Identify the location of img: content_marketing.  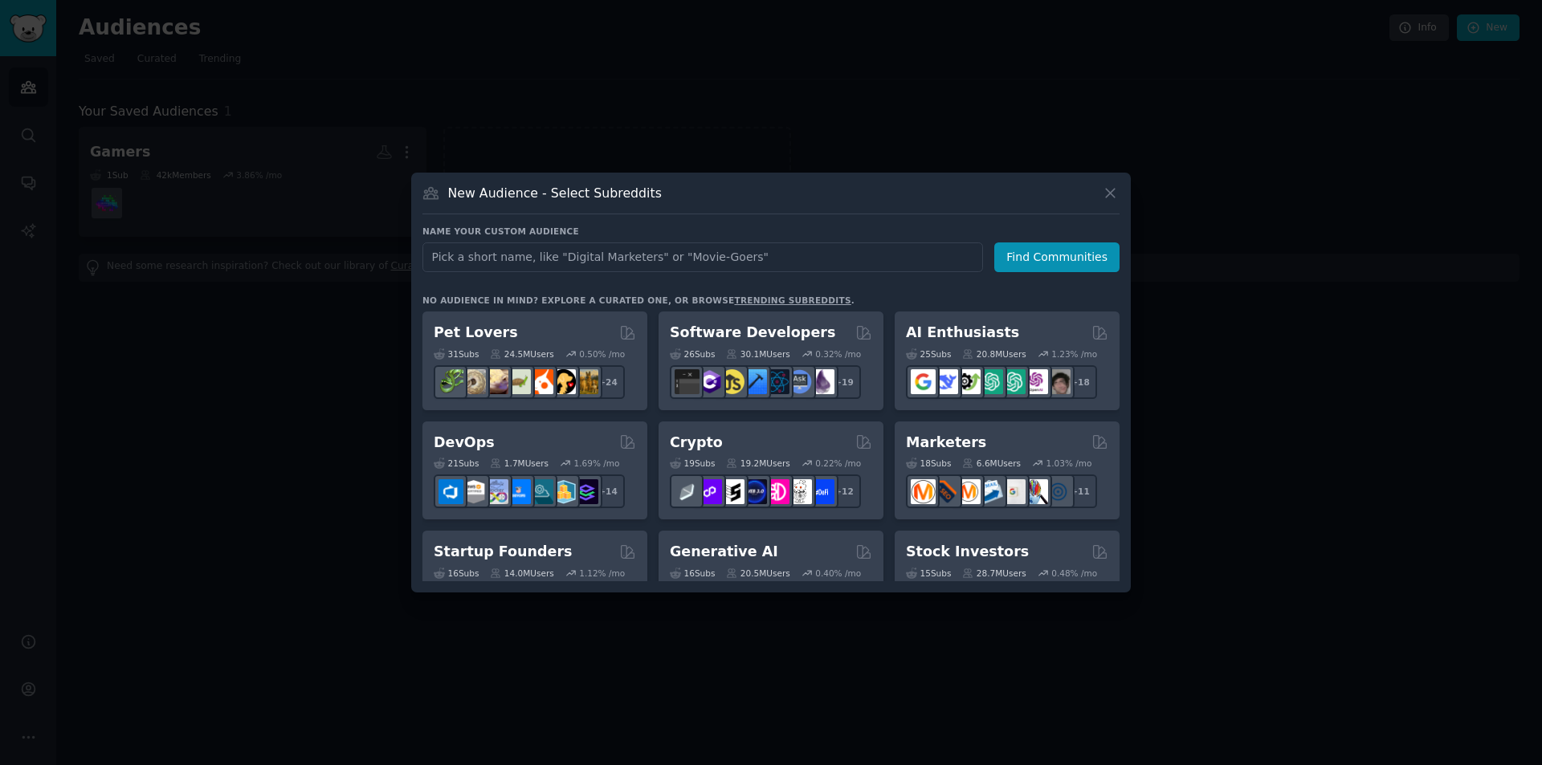
(923, 491).